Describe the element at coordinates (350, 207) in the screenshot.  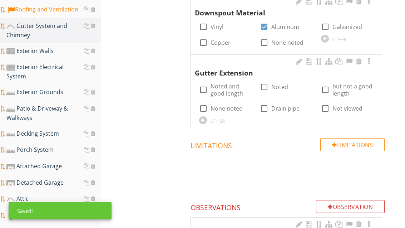
I see `div: Observation` at that location.